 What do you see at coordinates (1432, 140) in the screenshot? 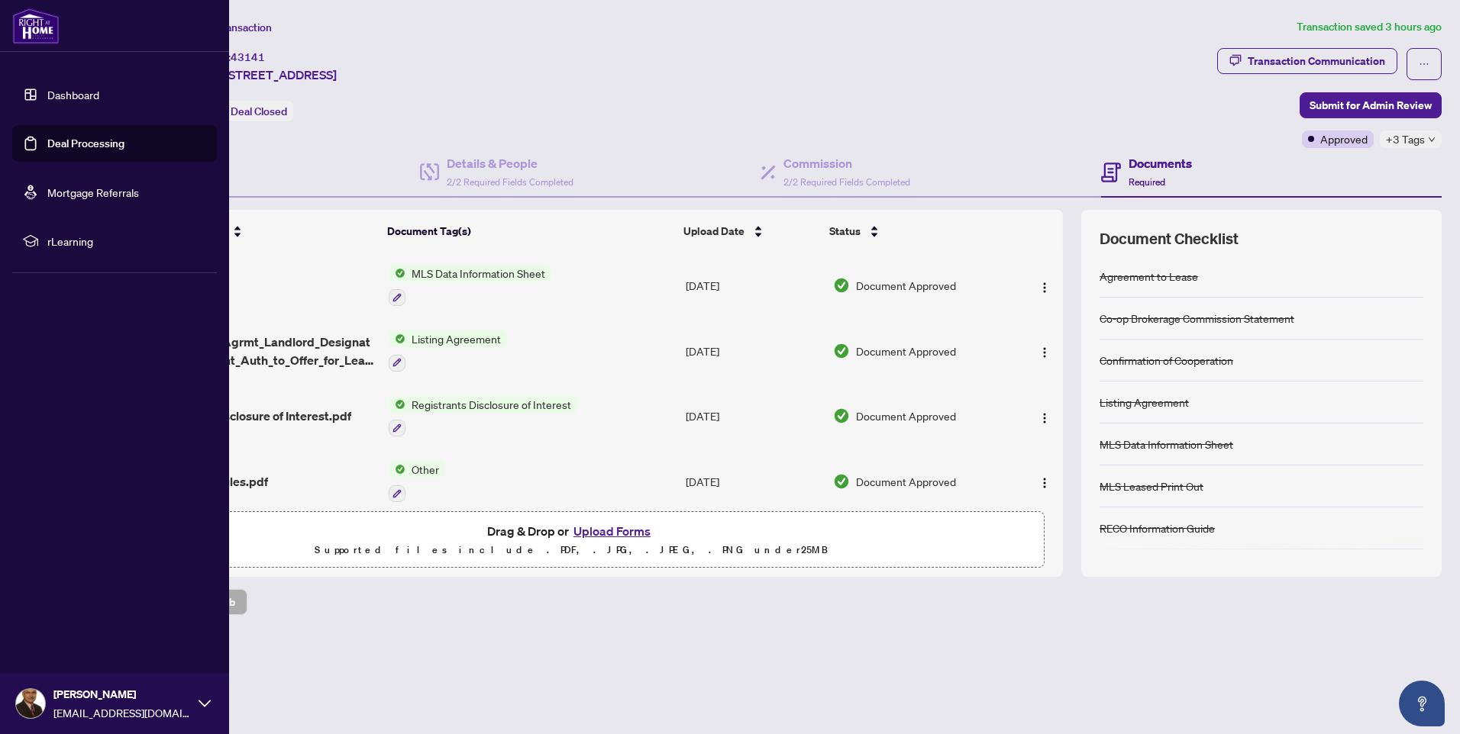
I see `span: down` at bounding box center [1432, 140].